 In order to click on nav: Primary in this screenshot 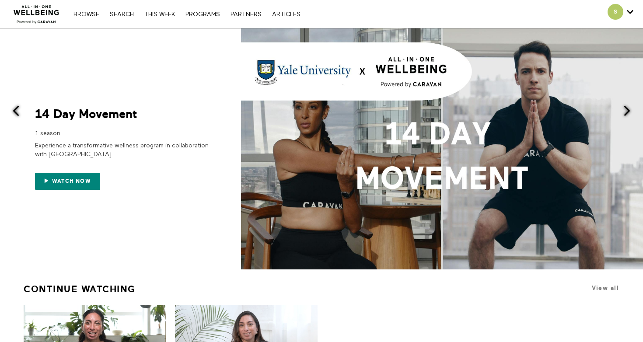, I will do `click(187, 14)`.